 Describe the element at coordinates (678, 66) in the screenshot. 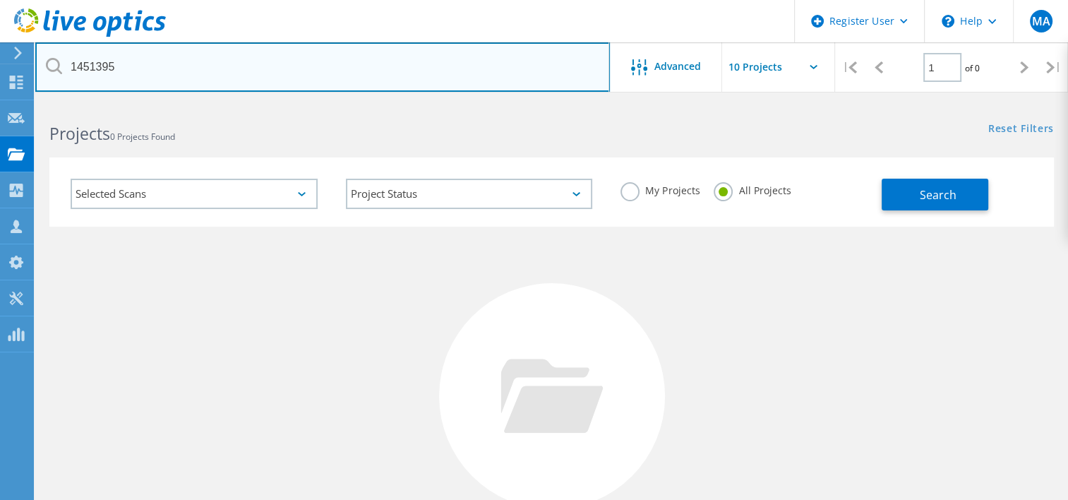

I see `span: Advanced` at that location.